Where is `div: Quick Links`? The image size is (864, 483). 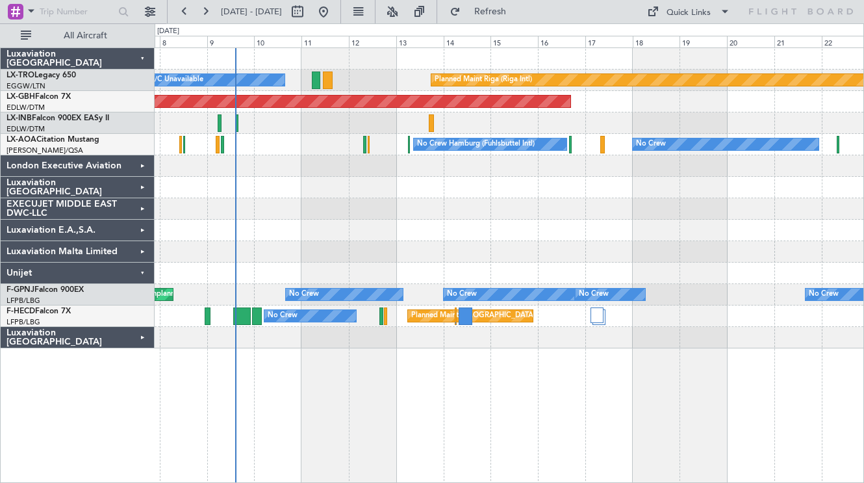 div: Quick Links is located at coordinates (689, 13).